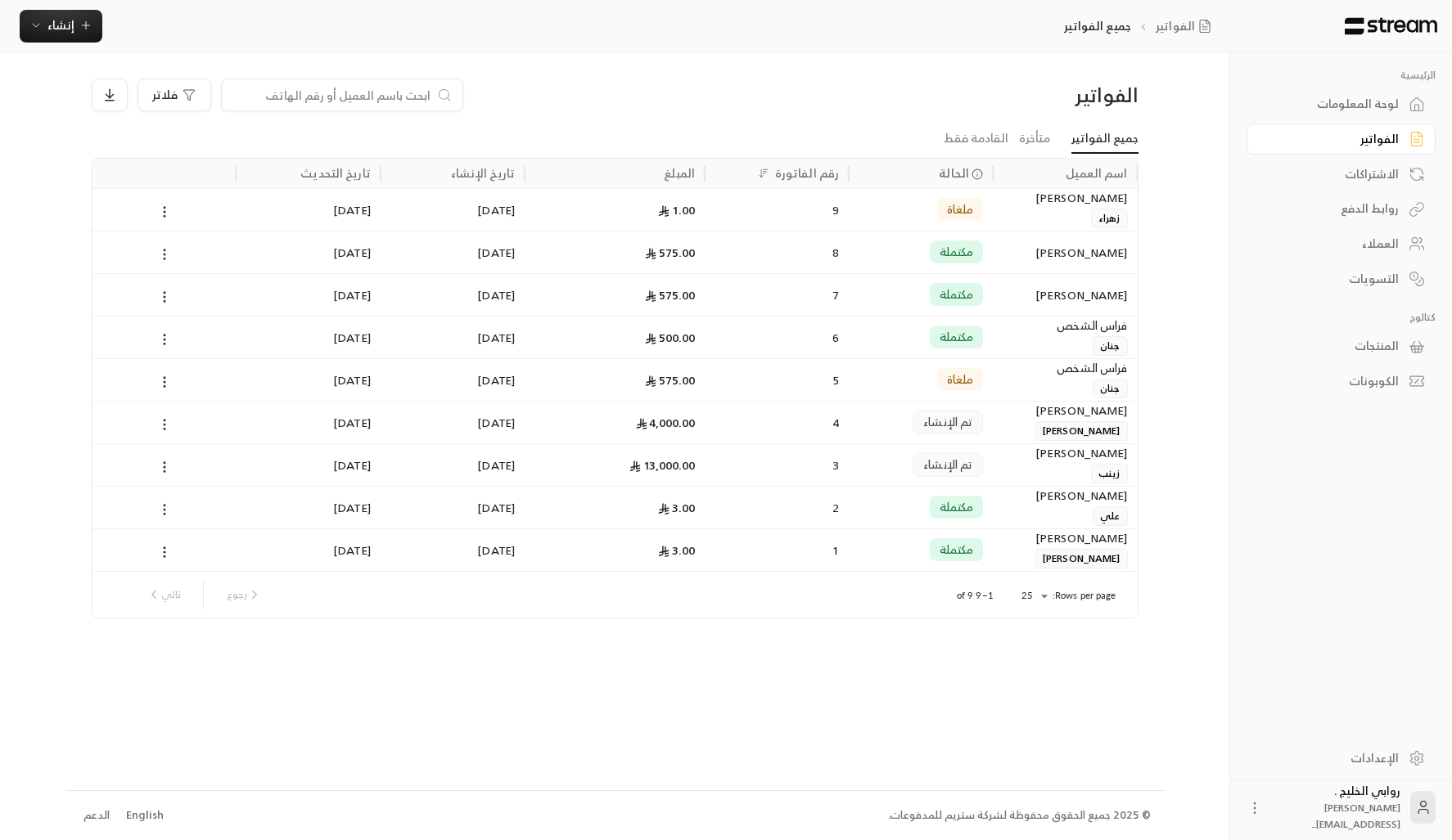 The image size is (1452, 840). I want to click on a: العملاء, so click(1340, 243).